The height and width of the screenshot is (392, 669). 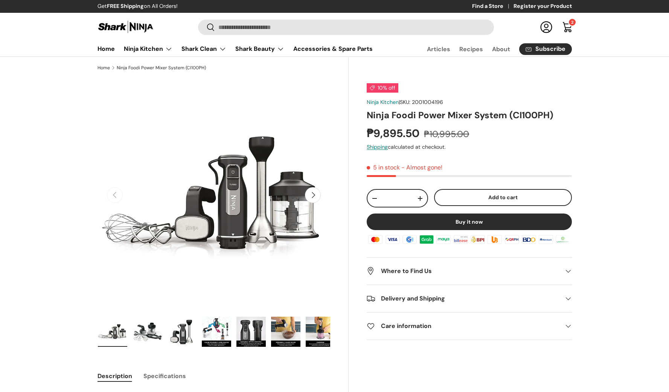 I want to click on span: 5 in stock, so click(x=383, y=167).